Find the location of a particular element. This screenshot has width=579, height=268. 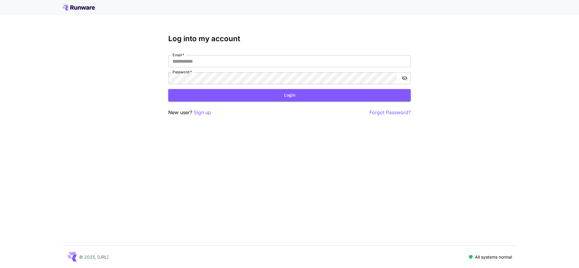

button: toggle password visibility is located at coordinates (405, 78).